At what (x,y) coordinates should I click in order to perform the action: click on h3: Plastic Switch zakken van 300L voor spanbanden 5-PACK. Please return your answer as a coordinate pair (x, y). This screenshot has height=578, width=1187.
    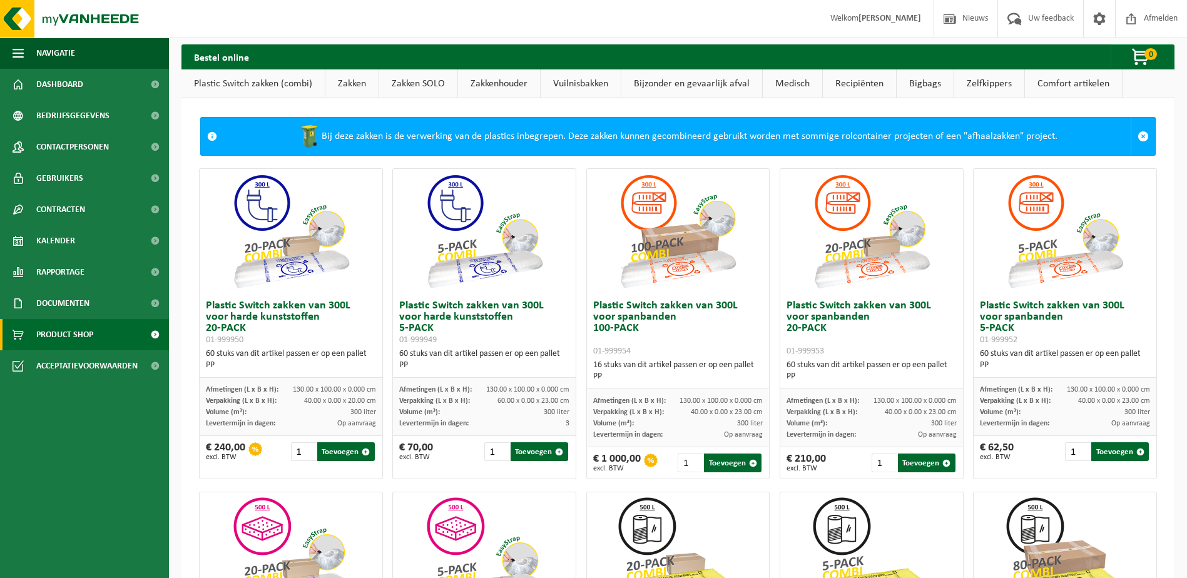
    Looking at the image, I should click on (1065, 323).